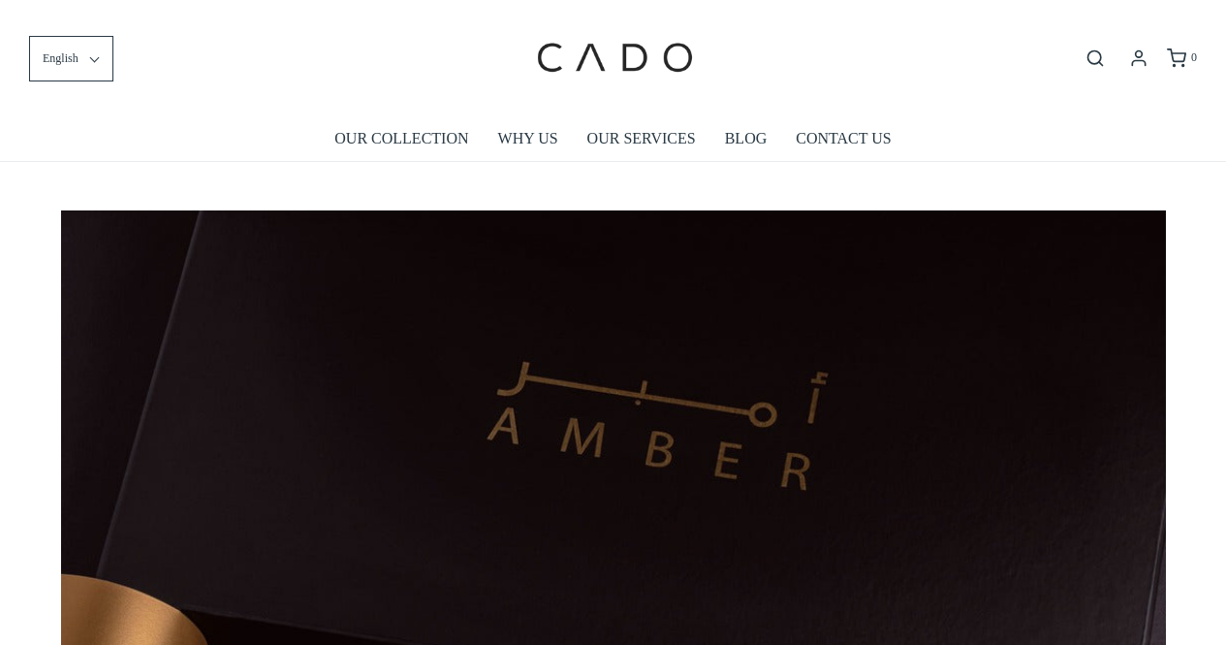 This screenshot has width=1226, height=645. I want to click on a: OUR COLLECTION, so click(401, 139).